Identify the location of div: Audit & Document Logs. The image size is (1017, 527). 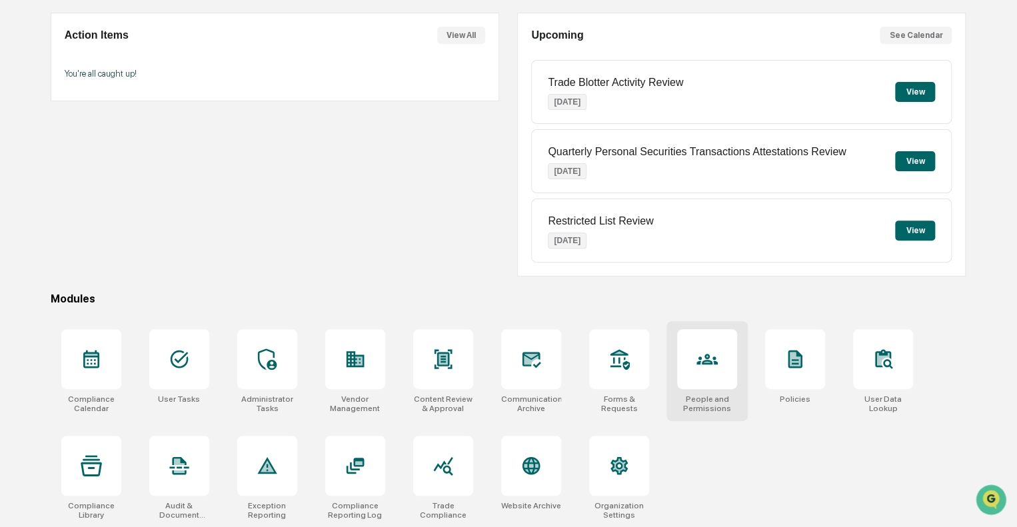
(179, 510).